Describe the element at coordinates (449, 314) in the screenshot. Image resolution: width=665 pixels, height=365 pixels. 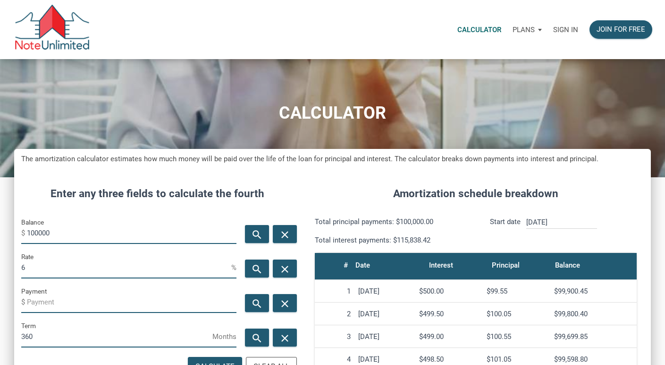
I see `div: $499.50` at that location.